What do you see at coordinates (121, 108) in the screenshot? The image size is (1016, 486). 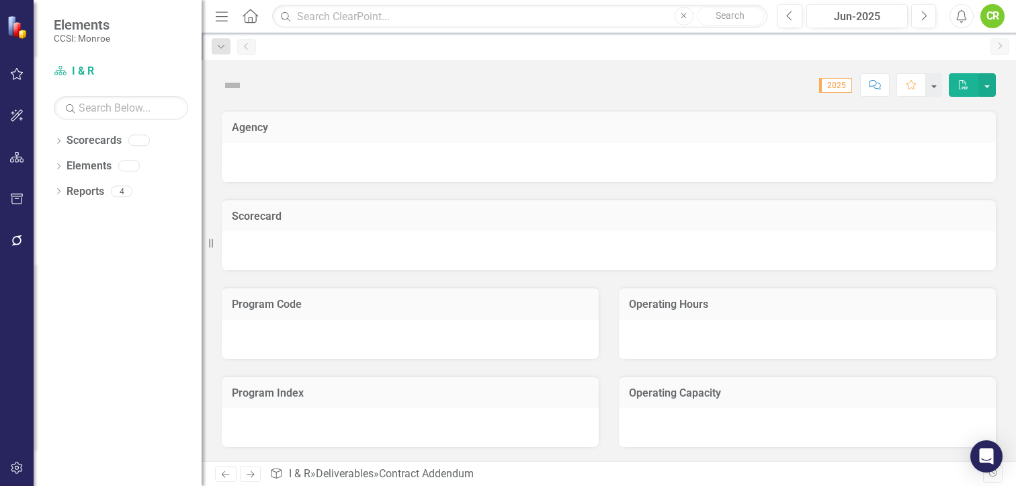 I see `input: Search Below...` at bounding box center [121, 108].